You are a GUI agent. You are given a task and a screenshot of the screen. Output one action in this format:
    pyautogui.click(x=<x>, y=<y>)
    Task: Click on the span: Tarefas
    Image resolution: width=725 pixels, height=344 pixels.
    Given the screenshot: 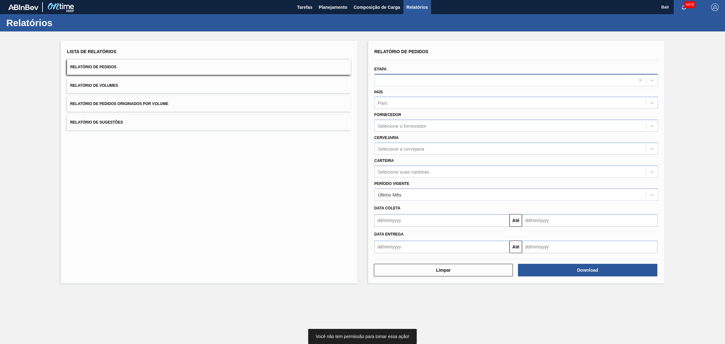 What is the action you would take?
    pyautogui.click(x=304, y=7)
    